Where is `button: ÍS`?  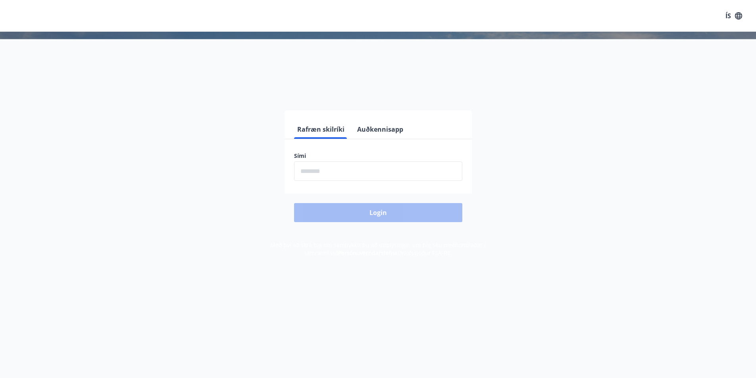 button: ÍS is located at coordinates (733, 16).